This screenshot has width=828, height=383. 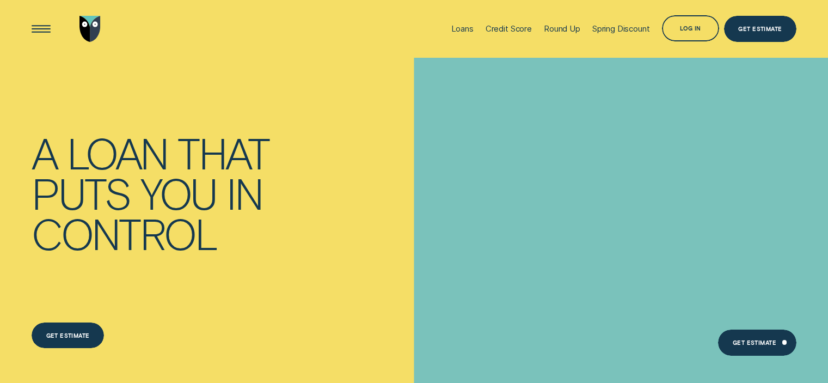 What do you see at coordinates (156, 192) in the screenshot?
I see `div: A loan that puts you in control` at bounding box center [156, 192].